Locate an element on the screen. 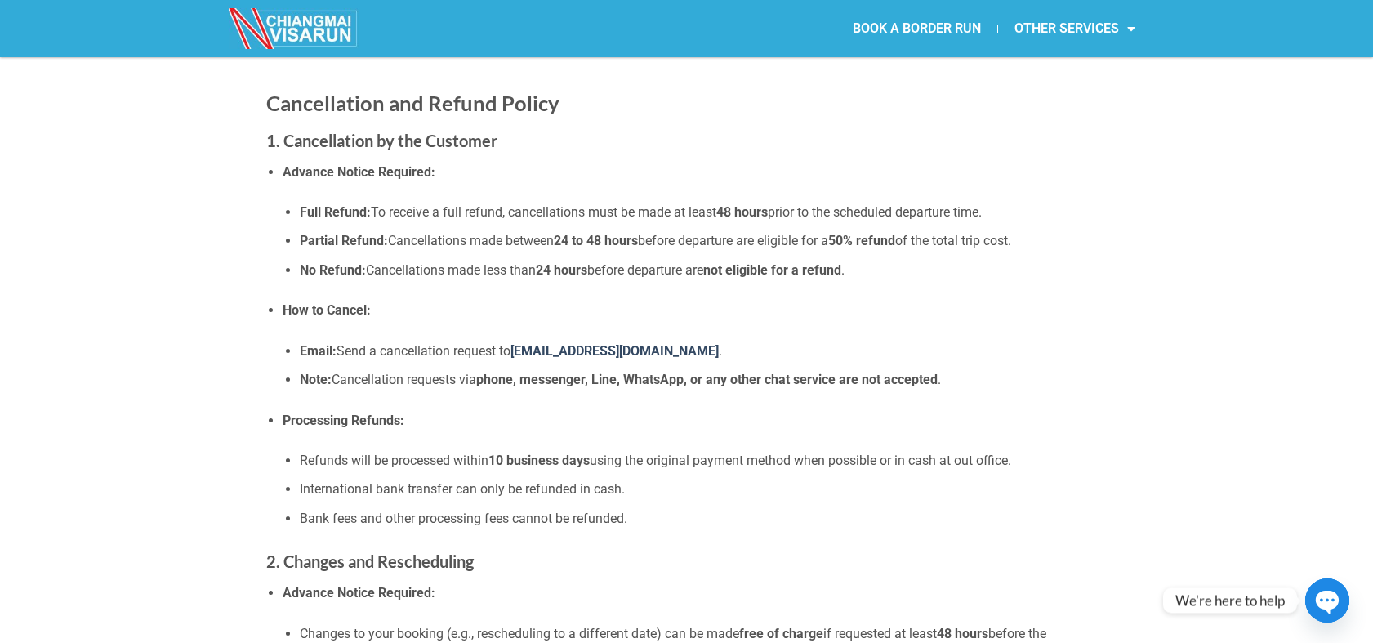  strong: Cancellation and Refund Policy is located at coordinates (412, 103).